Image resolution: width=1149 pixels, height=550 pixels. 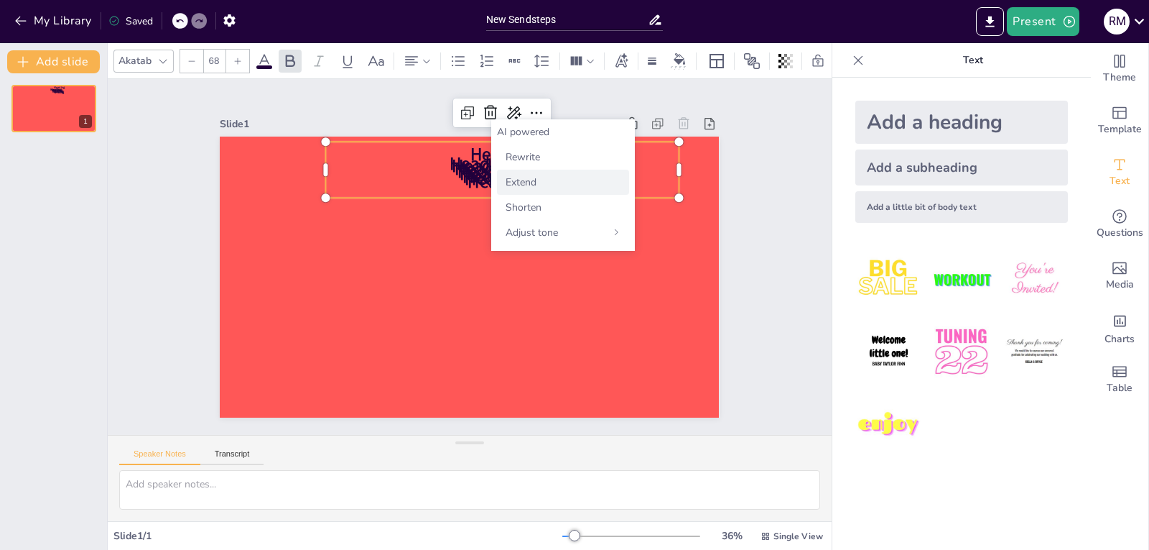 What do you see at coordinates (961, 351) in the screenshot?
I see `img: 5.jpeg` at bounding box center [961, 351].